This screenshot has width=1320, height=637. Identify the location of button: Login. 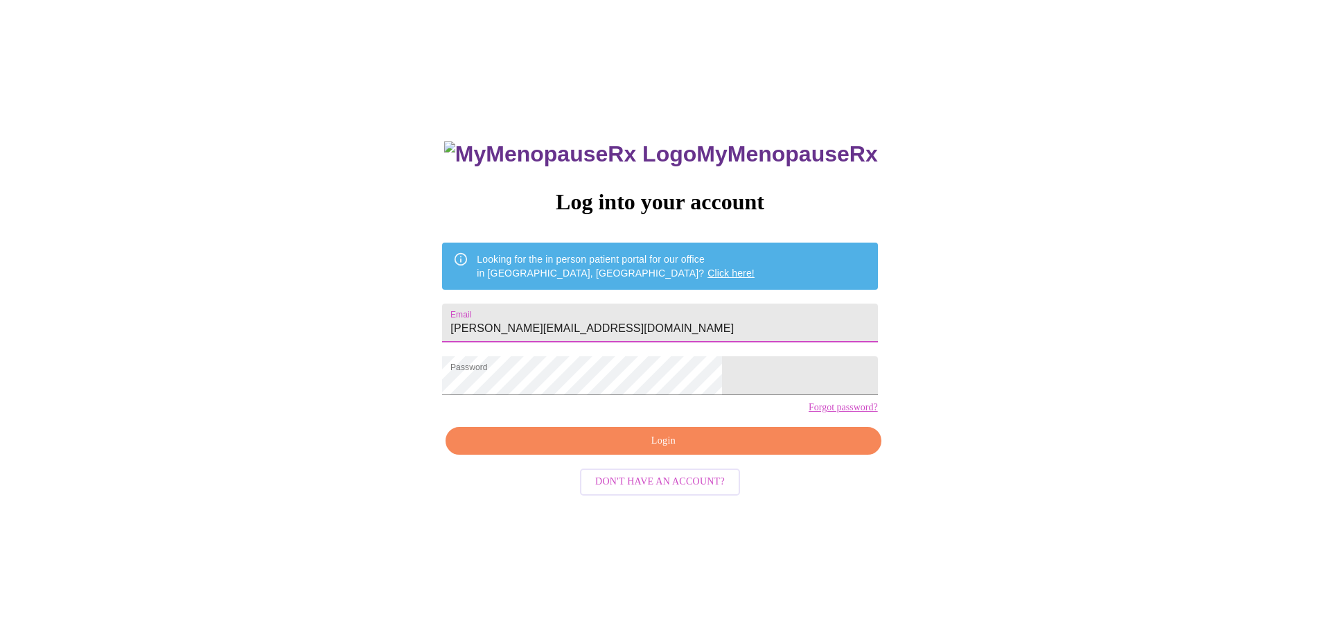
(663, 441).